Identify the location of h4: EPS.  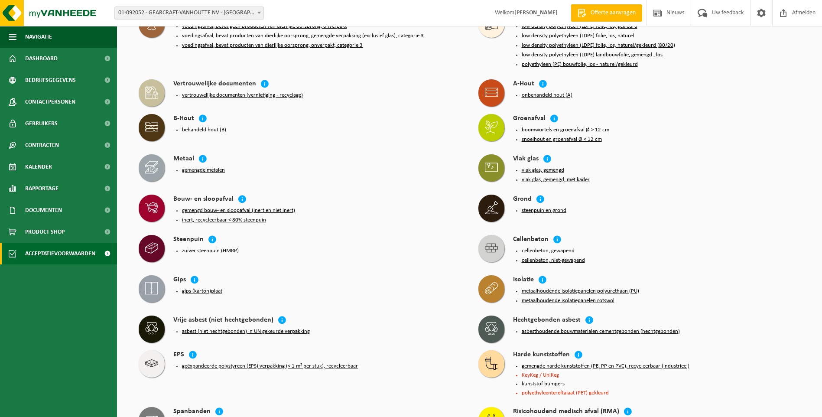
(179, 355).